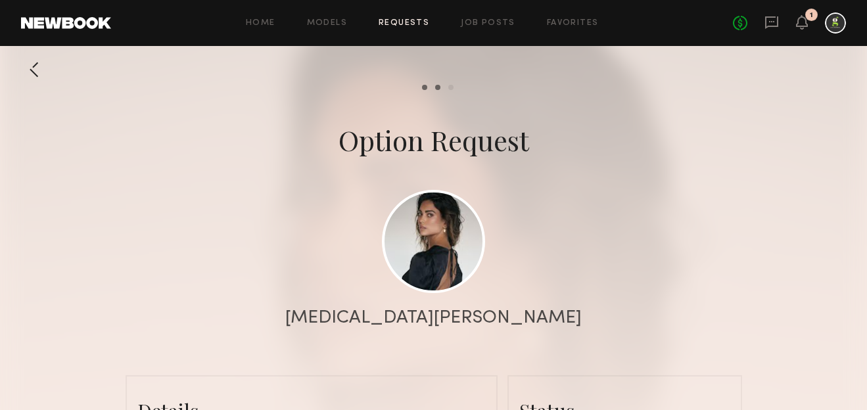 Image resolution: width=867 pixels, height=410 pixels. Describe the element at coordinates (488, 23) in the screenshot. I see `a: Job Posts` at that location.